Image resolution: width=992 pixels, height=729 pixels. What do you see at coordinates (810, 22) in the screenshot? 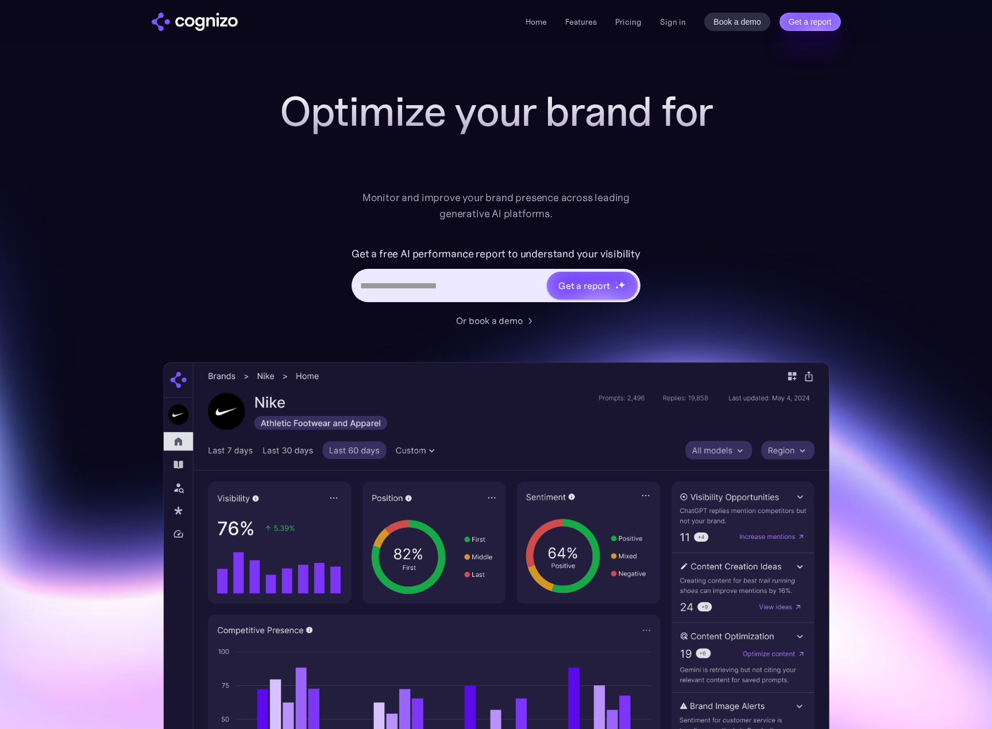
I see `a: Get a report` at bounding box center [810, 22].